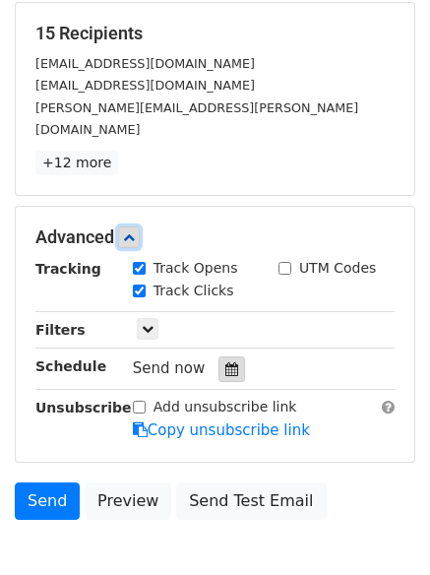 The image size is (430, 575). What do you see at coordinates (71, 366) in the screenshot?
I see `strong: Schedule` at bounding box center [71, 366].